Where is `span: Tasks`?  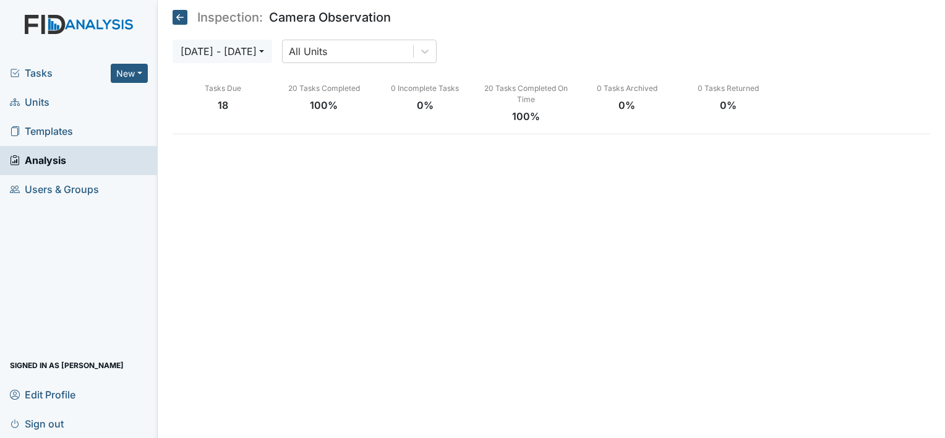 span: Tasks is located at coordinates (60, 73).